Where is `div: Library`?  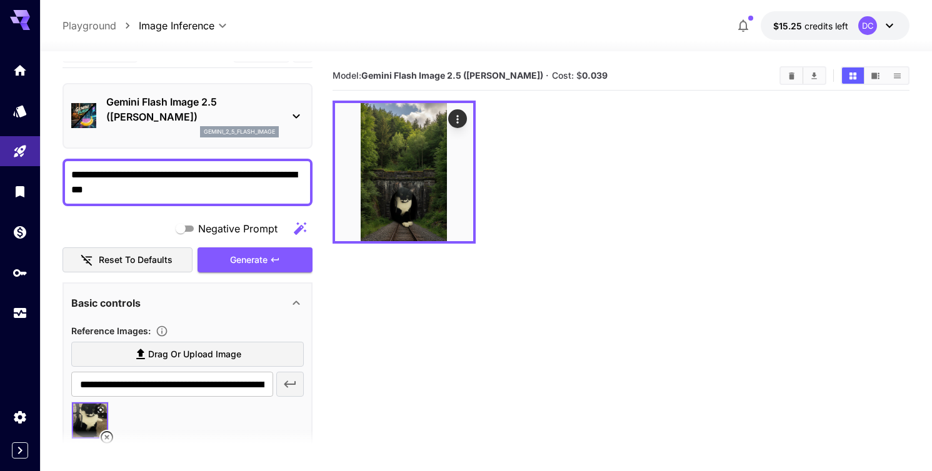 div: Library is located at coordinates (20, 191).